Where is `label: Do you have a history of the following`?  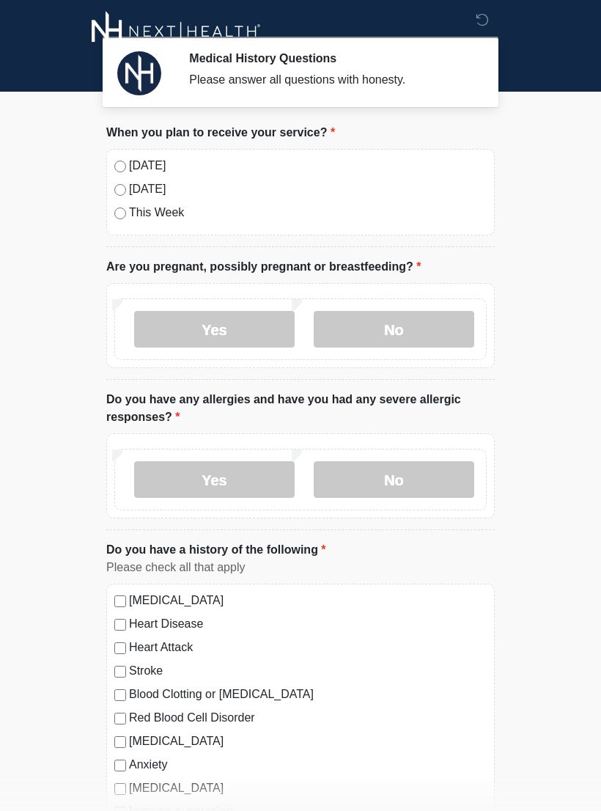 label: Do you have a history of the following is located at coordinates (216, 550).